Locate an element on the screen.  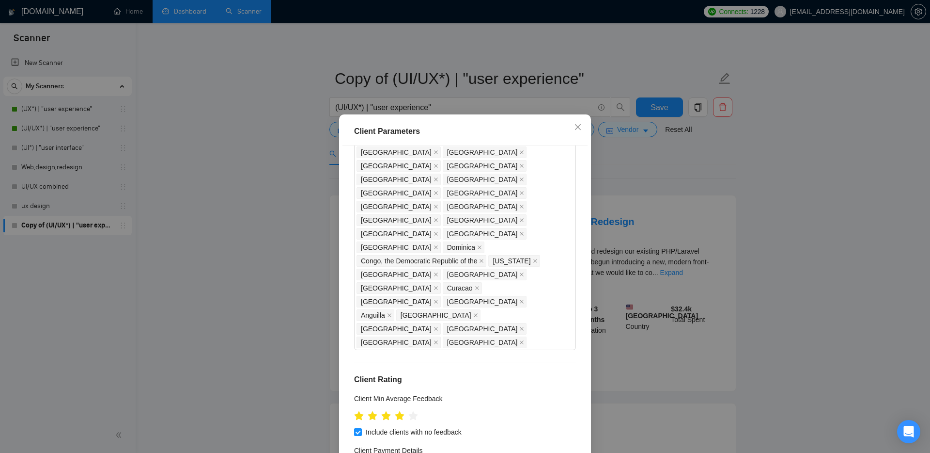
h5: Client Min Average Feedback is located at coordinates (398, 398).